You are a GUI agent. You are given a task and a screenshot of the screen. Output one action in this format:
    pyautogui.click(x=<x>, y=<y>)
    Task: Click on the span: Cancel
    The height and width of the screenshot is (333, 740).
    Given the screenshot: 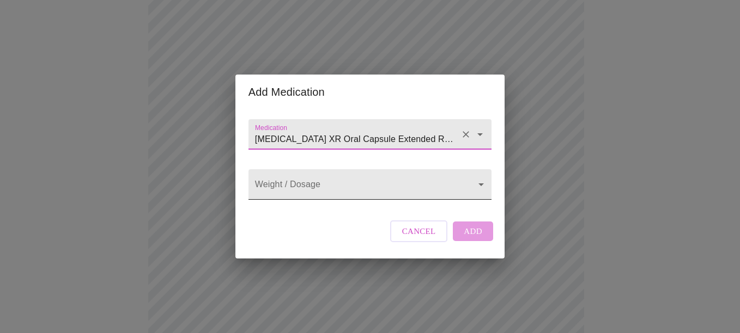 What is the action you would take?
    pyautogui.click(x=419, y=232)
    